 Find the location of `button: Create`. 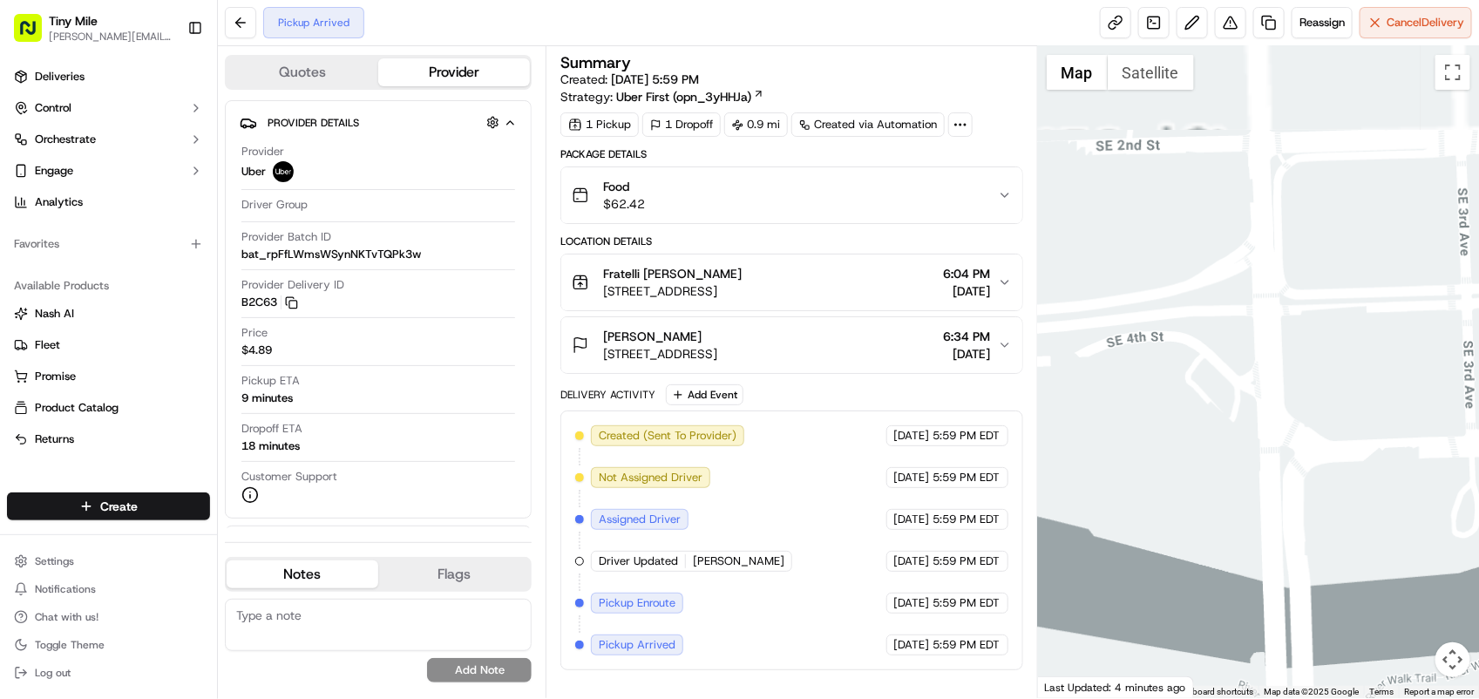

button: Create is located at coordinates (108, 506).